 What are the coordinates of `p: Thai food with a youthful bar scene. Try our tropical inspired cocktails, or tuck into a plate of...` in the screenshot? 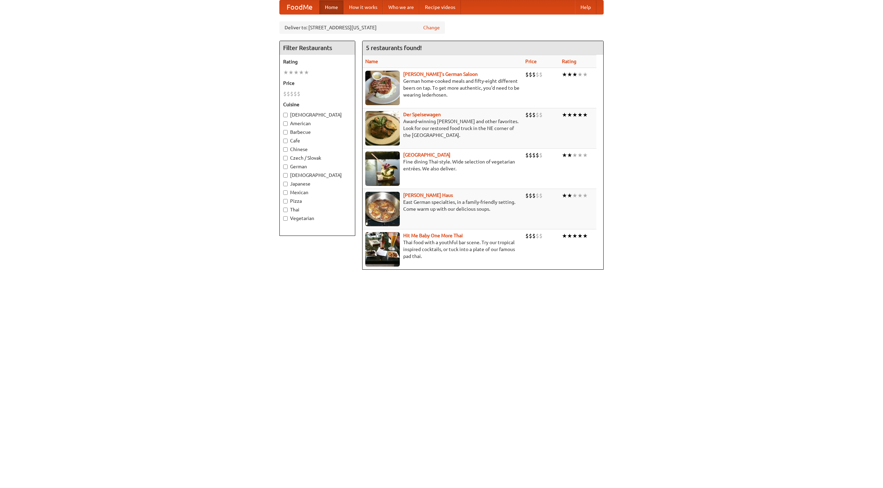 It's located at (443, 249).